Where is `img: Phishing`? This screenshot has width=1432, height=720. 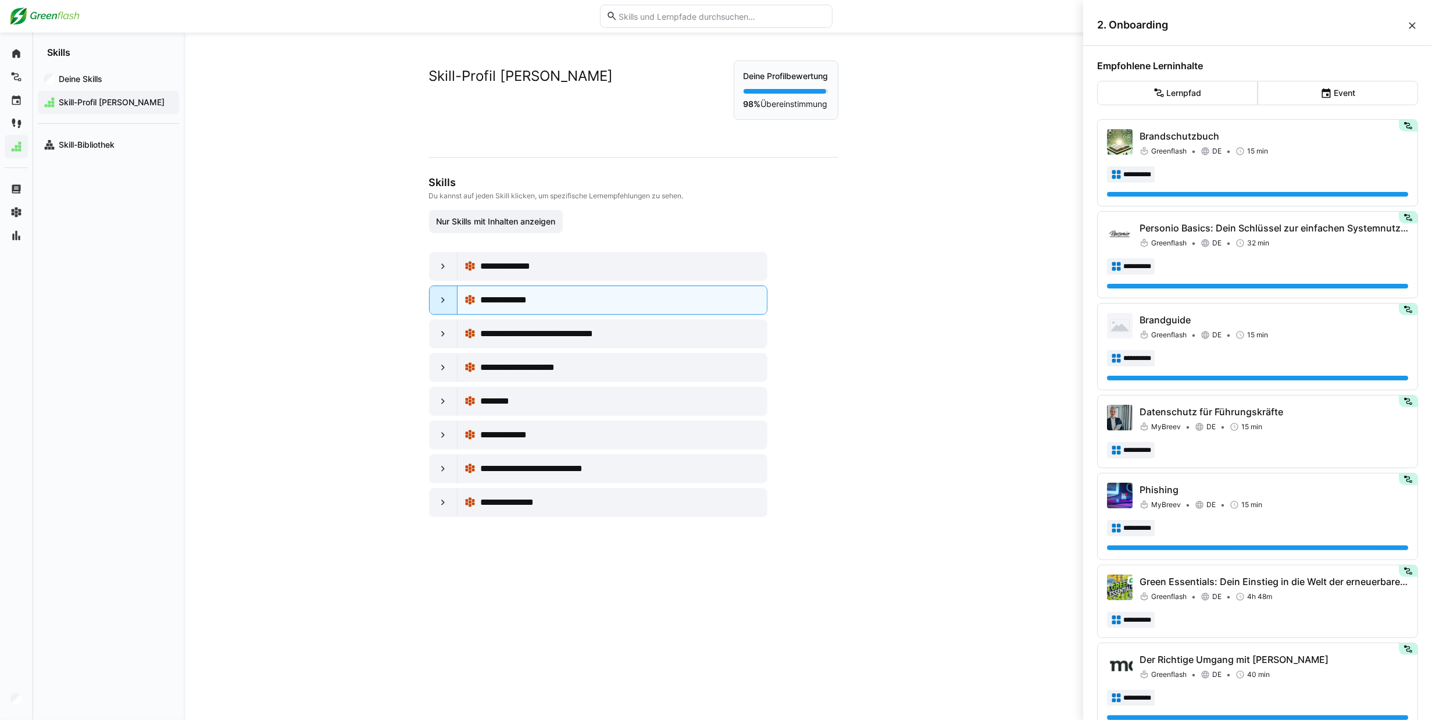 img: Phishing is located at coordinates (1119, 495).